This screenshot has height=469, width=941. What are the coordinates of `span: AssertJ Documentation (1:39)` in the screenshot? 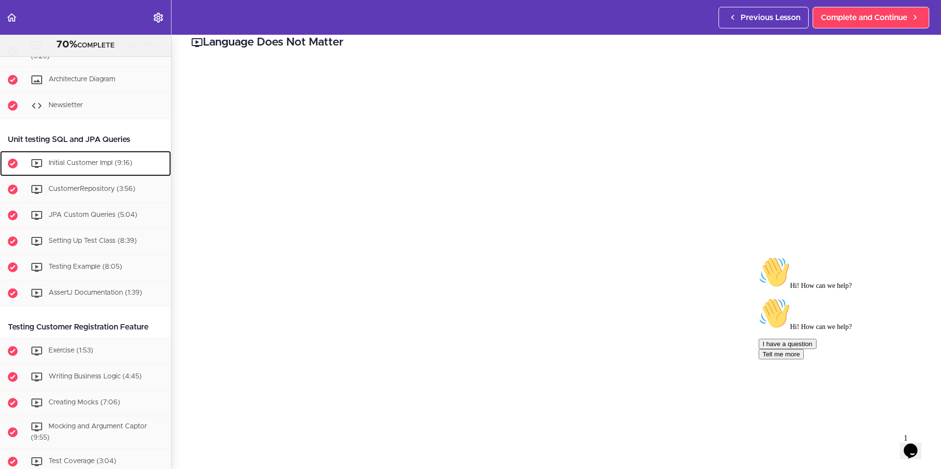 It's located at (95, 293).